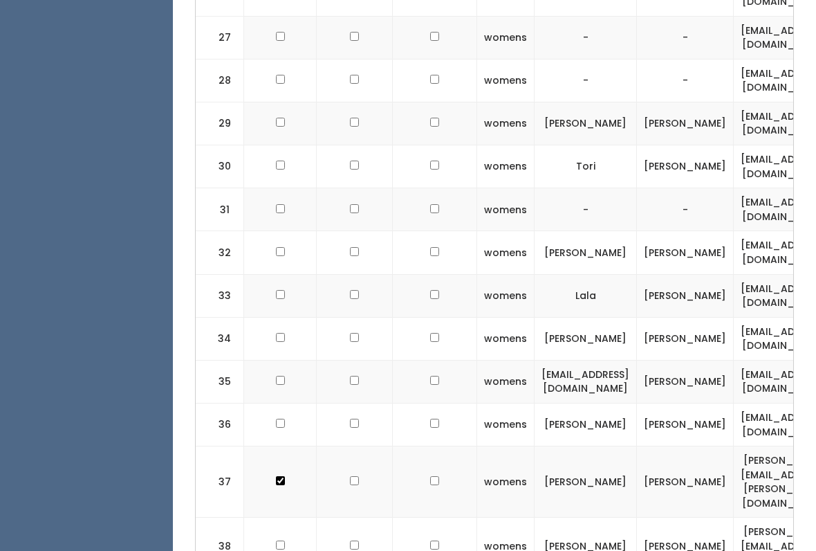 The height and width of the screenshot is (551, 816). What do you see at coordinates (220, 167) in the screenshot?
I see `td: 30` at bounding box center [220, 167].